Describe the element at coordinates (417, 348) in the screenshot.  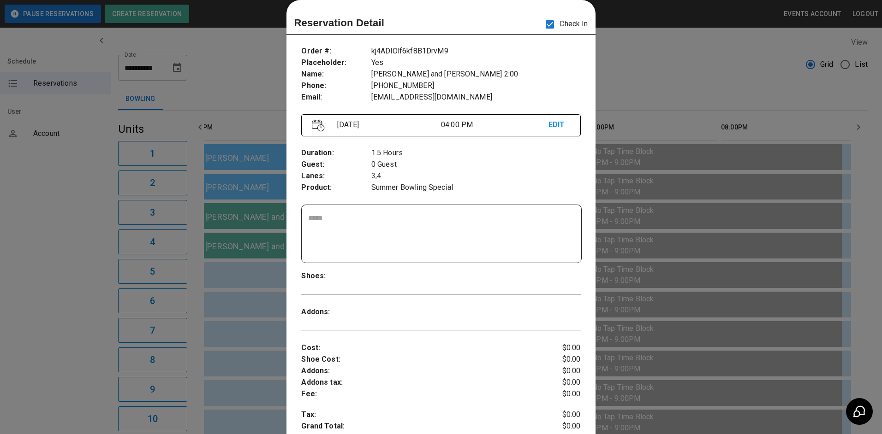
I see `p: Cost :` at that location.